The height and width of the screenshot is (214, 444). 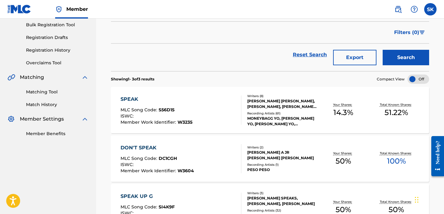 I want to click on div: Writers ( 8 ), so click(x=282, y=96).